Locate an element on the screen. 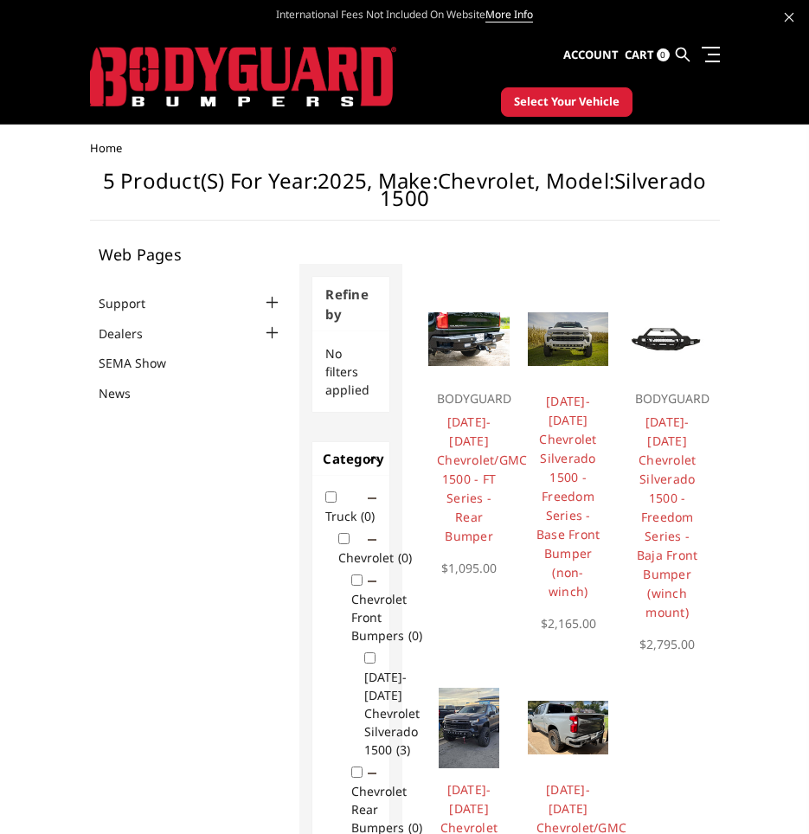 The width and height of the screenshot is (809, 834). span: Cart is located at coordinates (640, 55).